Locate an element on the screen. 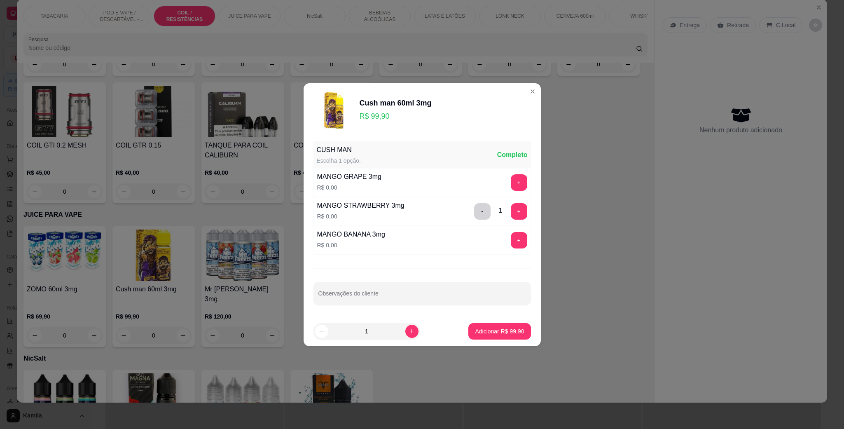 This screenshot has width=844, height=429. div: CUSH MAN is located at coordinates (338, 150).